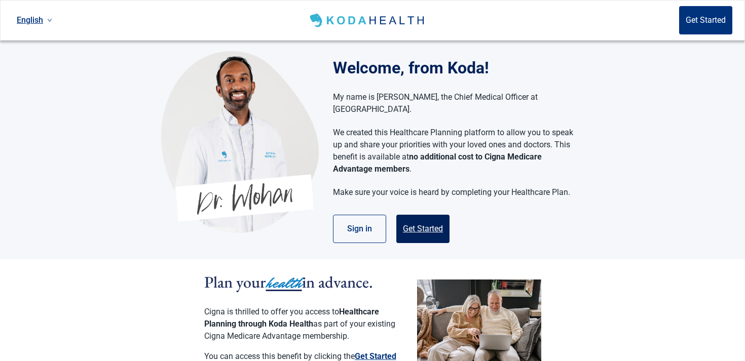 The height and width of the screenshot is (361, 745). What do you see at coordinates (272, 312) in the screenshot?
I see `span: Cigna is thrilled to offer you access to` at bounding box center [272, 312].